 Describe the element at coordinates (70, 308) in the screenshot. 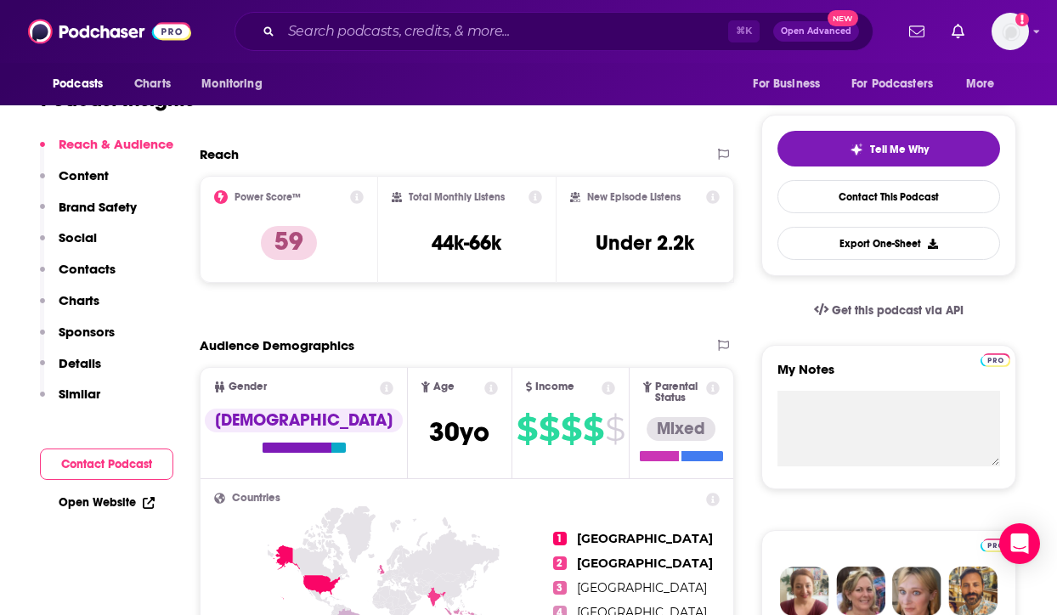

I see `button: Charts` at that location.